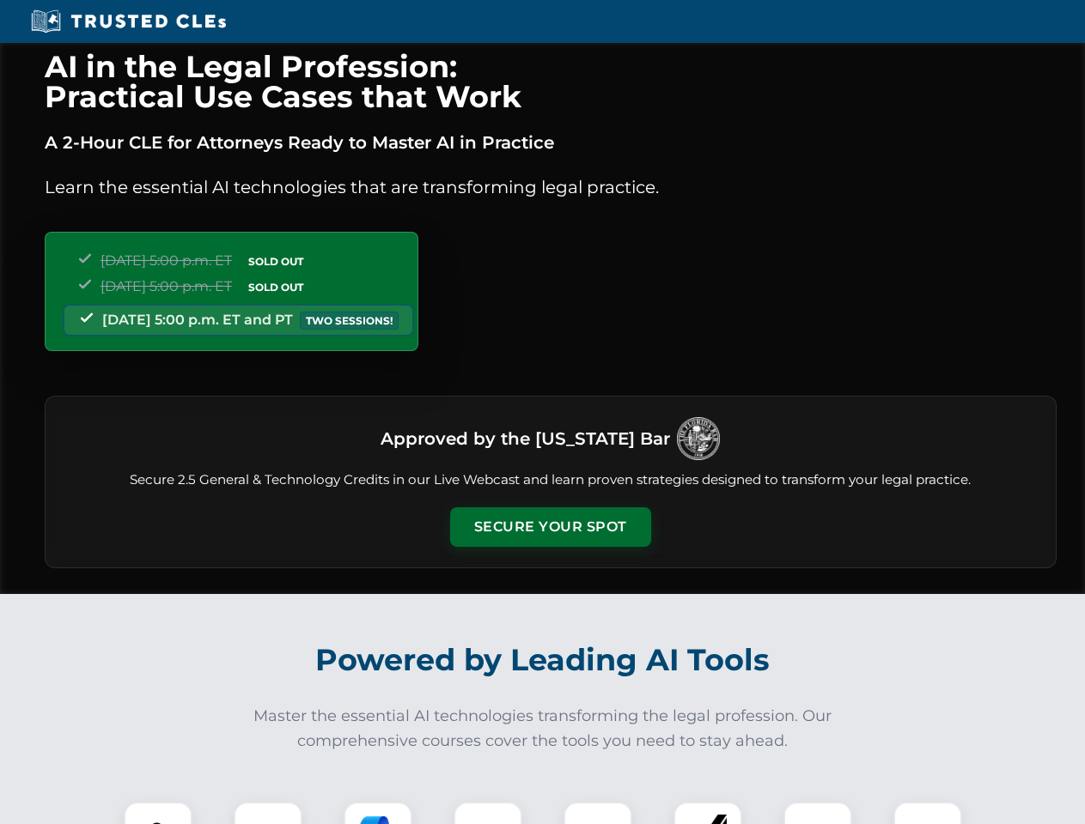  I want to click on p: Secure 2.5 General & Technology Credits in our Live Webcast and learn proven strategies designed ..., so click(550, 480).